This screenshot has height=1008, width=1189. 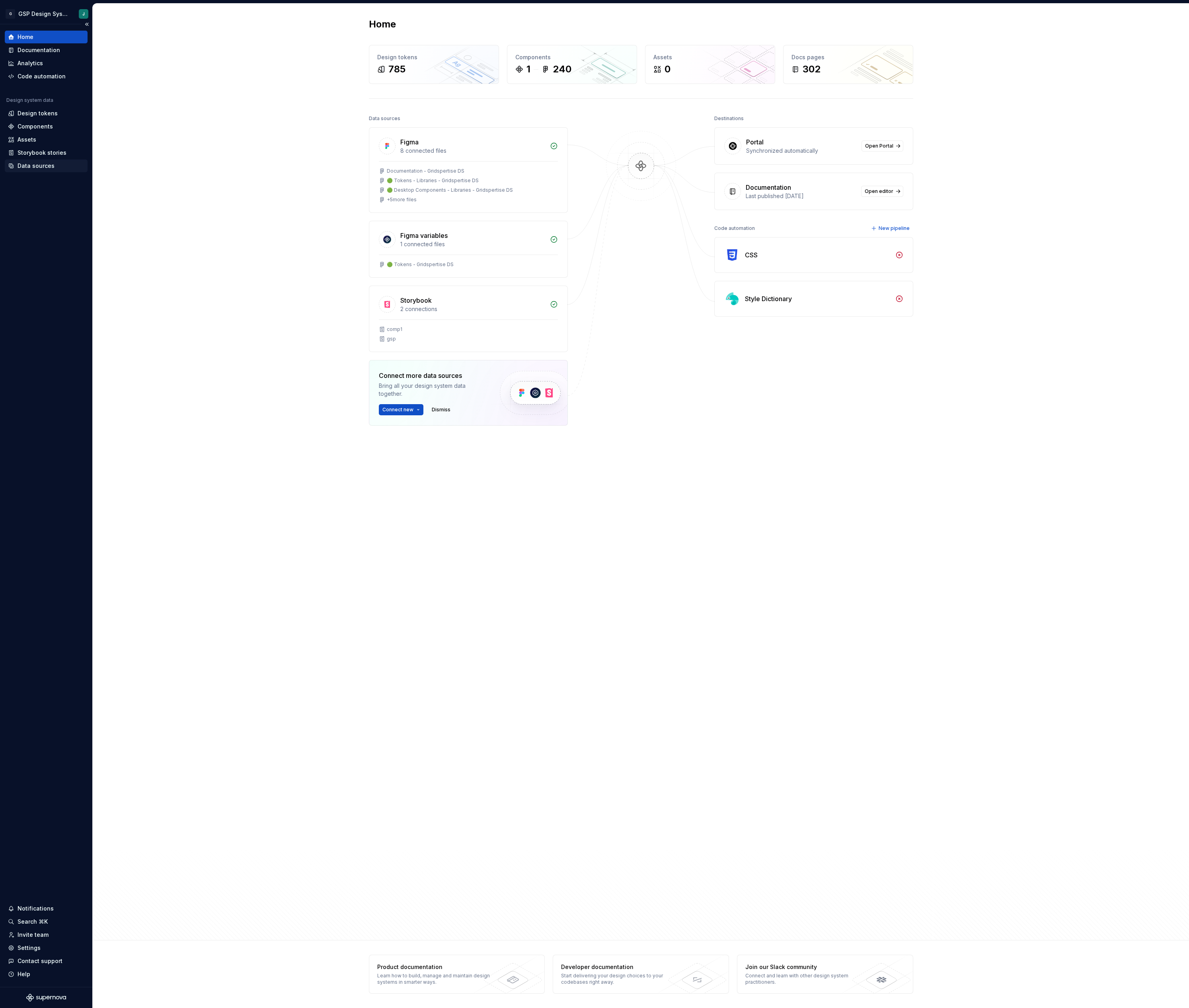 I want to click on div: CSS, so click(x=751, y=255).